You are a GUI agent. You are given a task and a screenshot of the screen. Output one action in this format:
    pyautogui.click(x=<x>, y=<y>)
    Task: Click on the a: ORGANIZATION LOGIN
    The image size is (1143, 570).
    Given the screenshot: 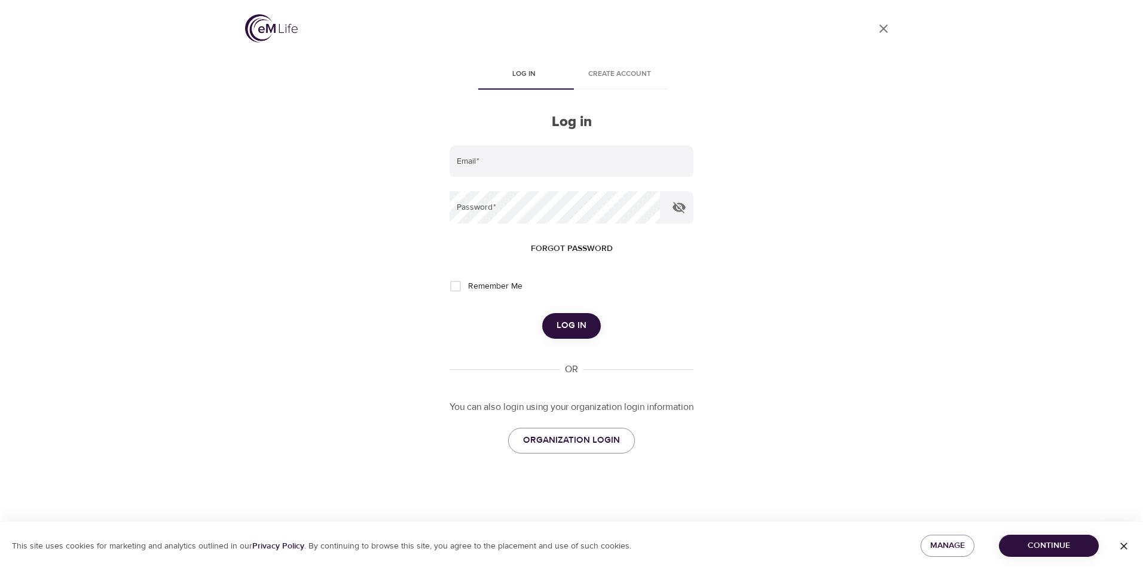 What is the action you would take?
    pyautogui.click(x=571, y=440)
    